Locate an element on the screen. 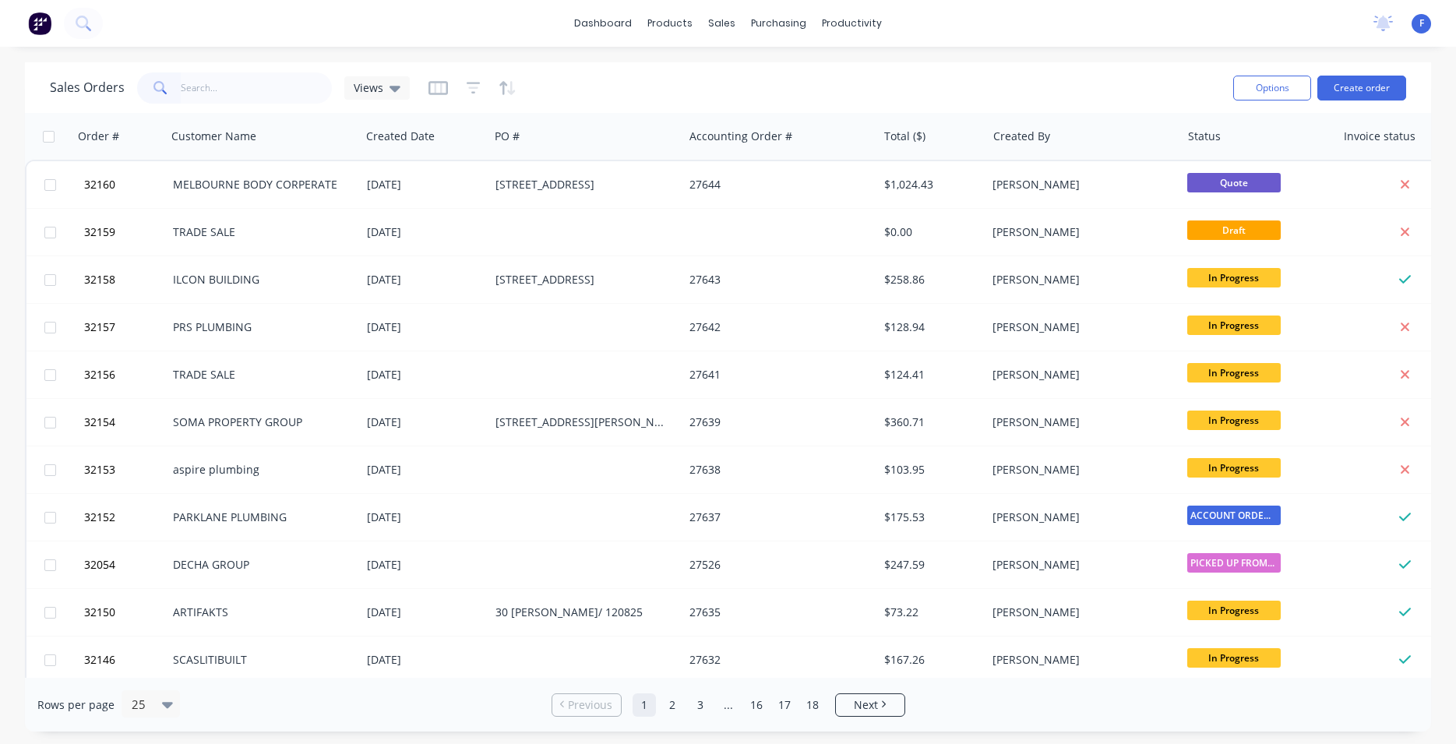  div: PRS PLUMBING is located at coordinates (259, 327).